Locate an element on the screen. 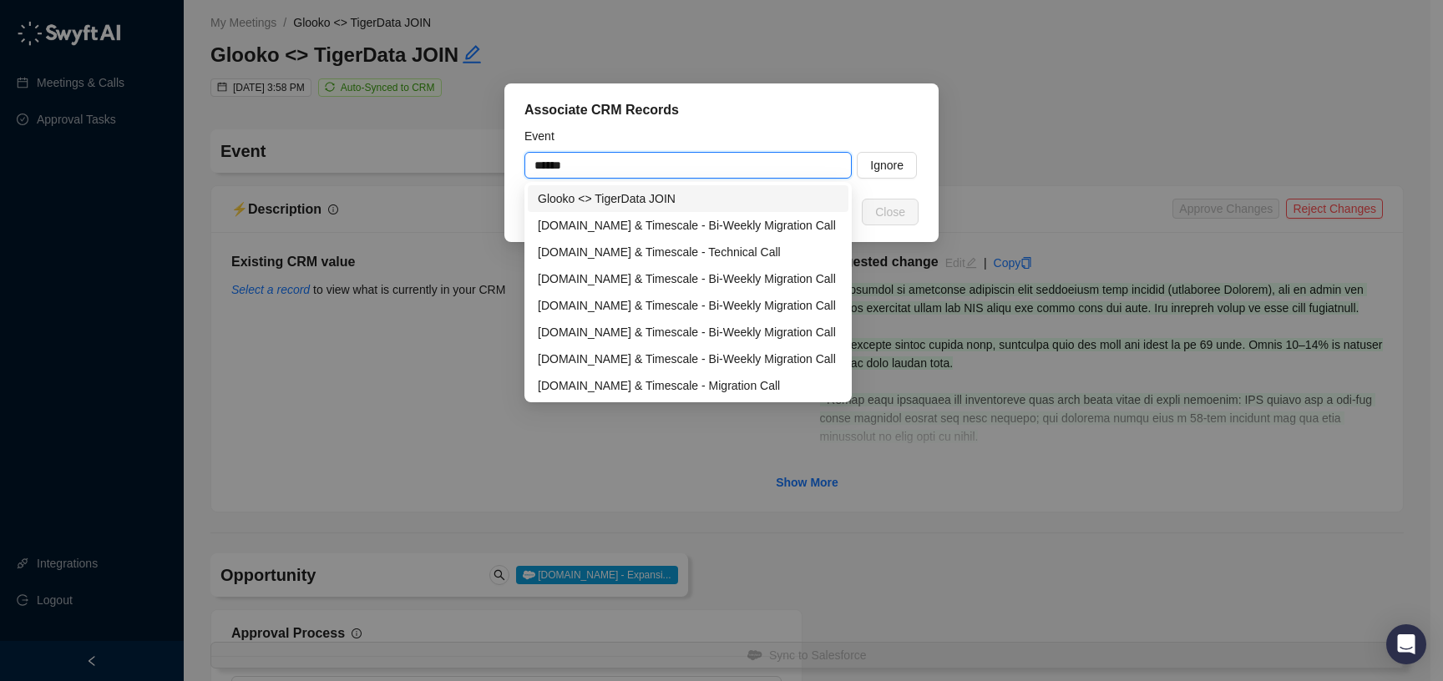 The height and width of the screenshot is (681, 1443). button: Close is located at coordinates (890, 212).